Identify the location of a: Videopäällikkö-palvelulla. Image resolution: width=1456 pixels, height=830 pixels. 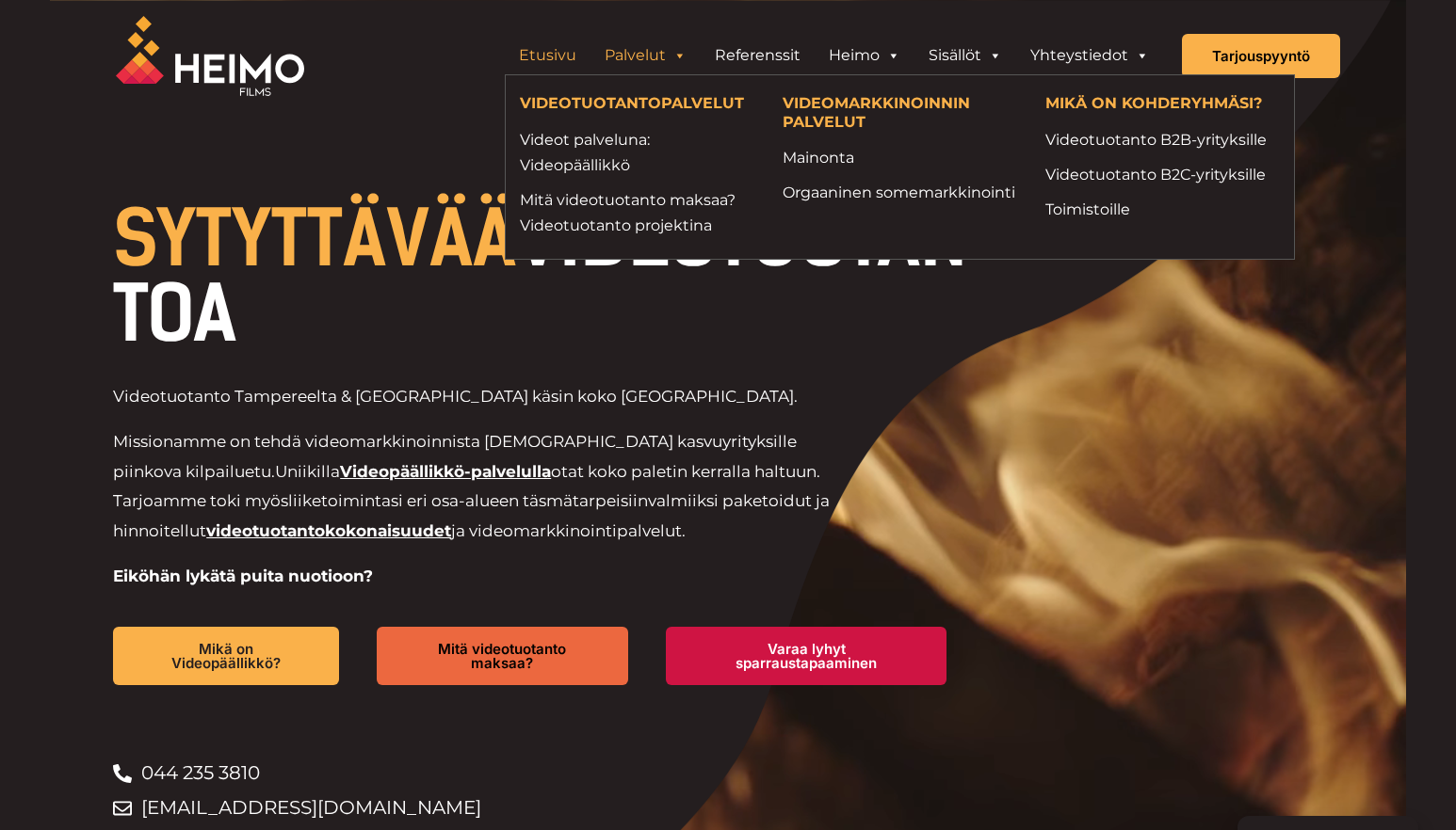
(445, 472).